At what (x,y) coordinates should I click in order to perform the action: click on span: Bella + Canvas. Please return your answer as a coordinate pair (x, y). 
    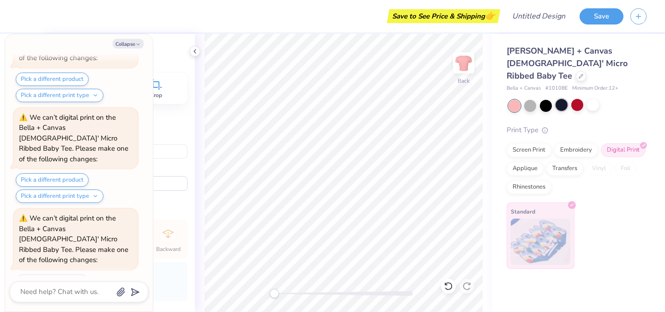
    Looking at the image, I should click on (523, 88).